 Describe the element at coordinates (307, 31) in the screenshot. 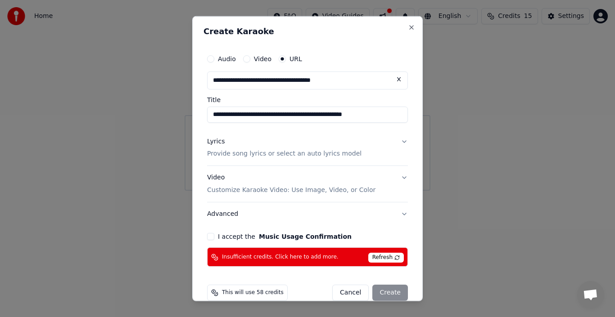

I see `h2: Create Karaoke` at that location.